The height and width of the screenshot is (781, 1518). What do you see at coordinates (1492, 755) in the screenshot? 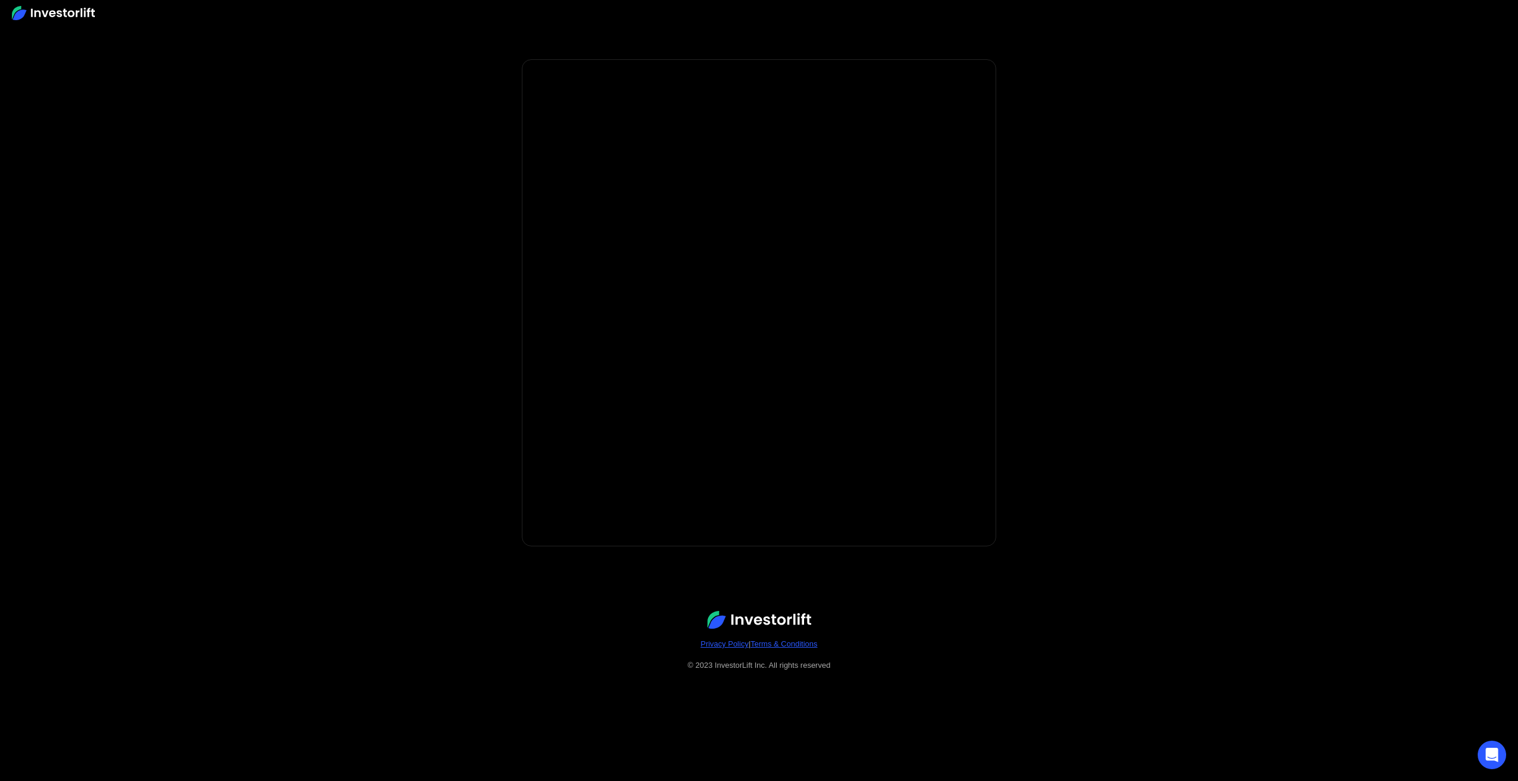
I see `div: Open Intercom Messenger` at bounding box center [1492, 755].